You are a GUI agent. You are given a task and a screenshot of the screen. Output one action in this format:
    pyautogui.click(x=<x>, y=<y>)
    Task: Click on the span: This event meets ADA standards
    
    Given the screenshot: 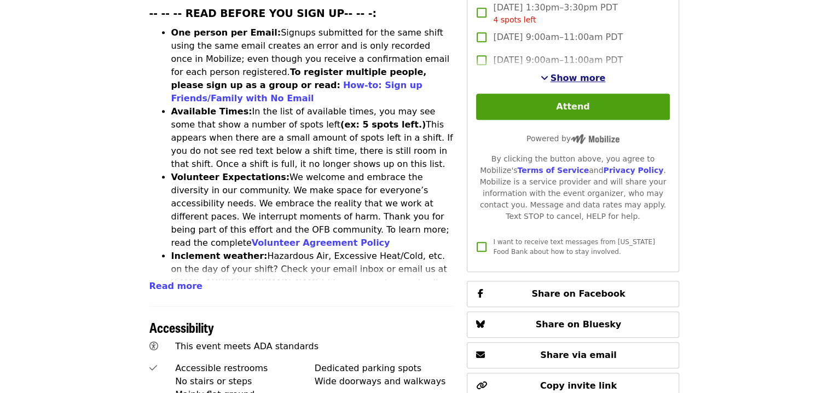 What is the action you would take?
    pyautogui.click(x=247, y=346)
    